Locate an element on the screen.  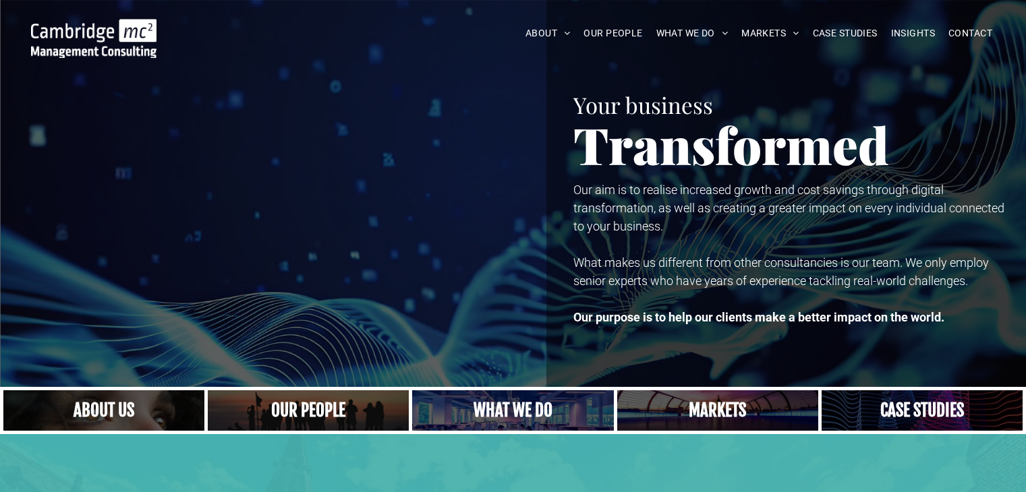
span: What makes us different from other consultancies is our team. We only employ senior experts who h... is located at coordinates (781, 272).